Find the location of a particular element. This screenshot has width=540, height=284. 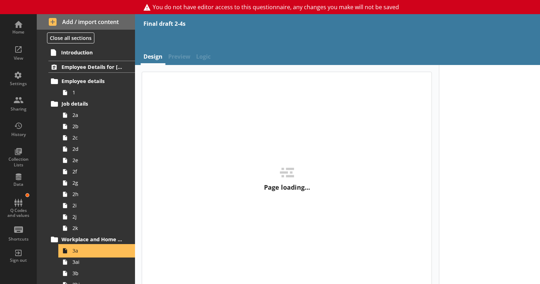

p: Page loading… is located at coordinates (287, 187).